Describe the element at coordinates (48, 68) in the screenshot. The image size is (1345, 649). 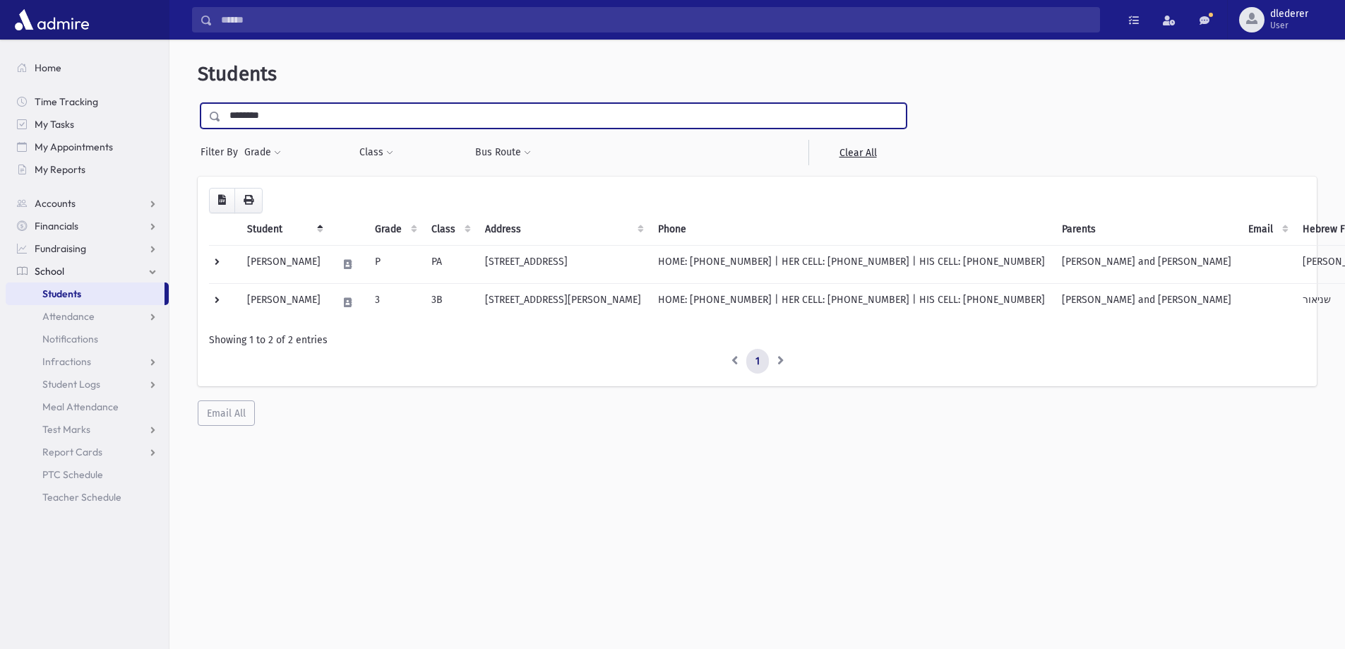
I see `span: Home` at that location.